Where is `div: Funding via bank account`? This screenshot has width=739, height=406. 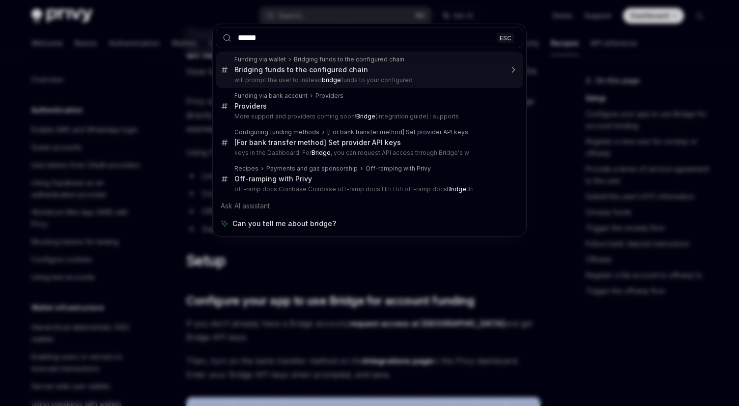
div: Funding via bank account is located at coordinates (271, 96).